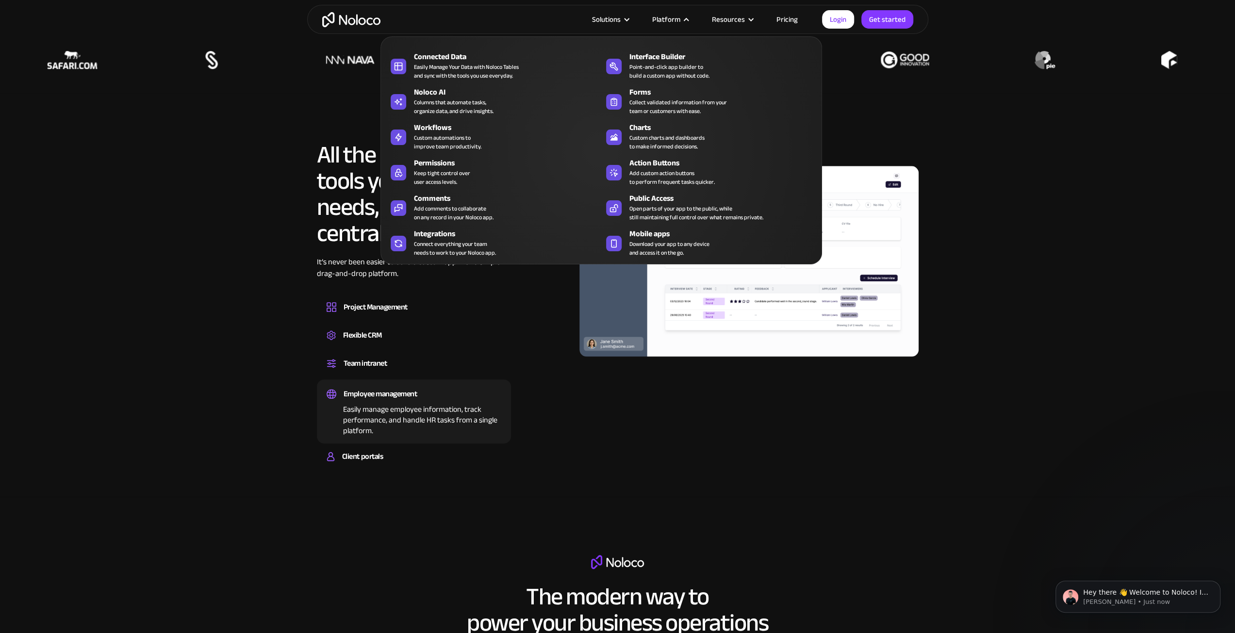  What do you see at coordinates (105, 33) in the screenshot?
I see `p: Hey there 👋 Welcome to Noloco! If you have any questions, just reply to this message. [GEOGRAPHIC...` at bounding box center [105, 33].